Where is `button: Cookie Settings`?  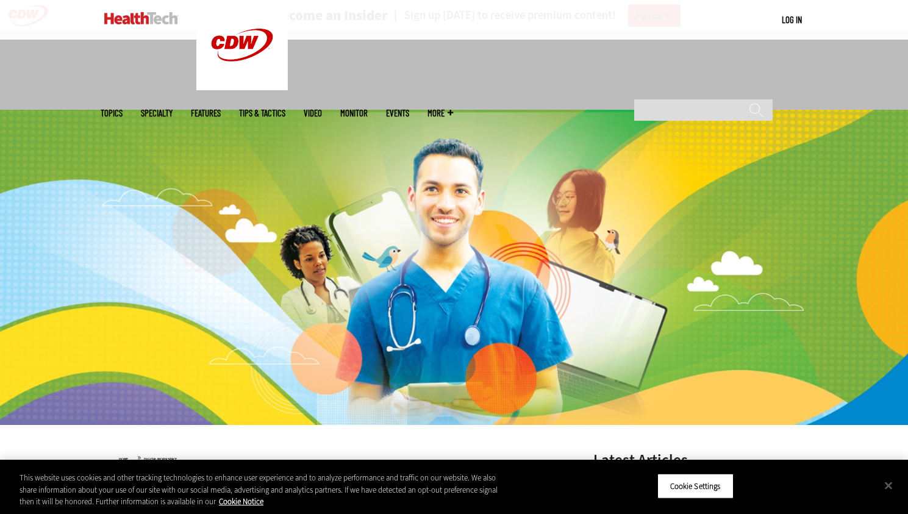
button: Cookie Settings is located at coordinates (695, 486).